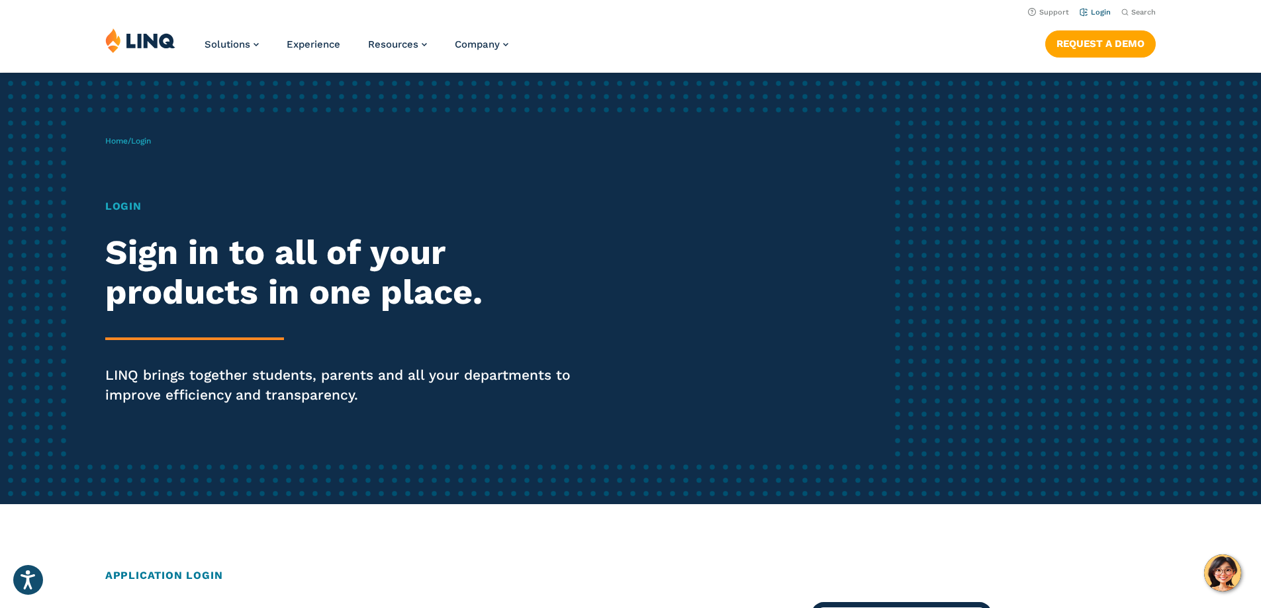  What do you see at coordinates (1048, 12) in the screenshot?
I see `a: Support` at bounding box center [1048, 12].